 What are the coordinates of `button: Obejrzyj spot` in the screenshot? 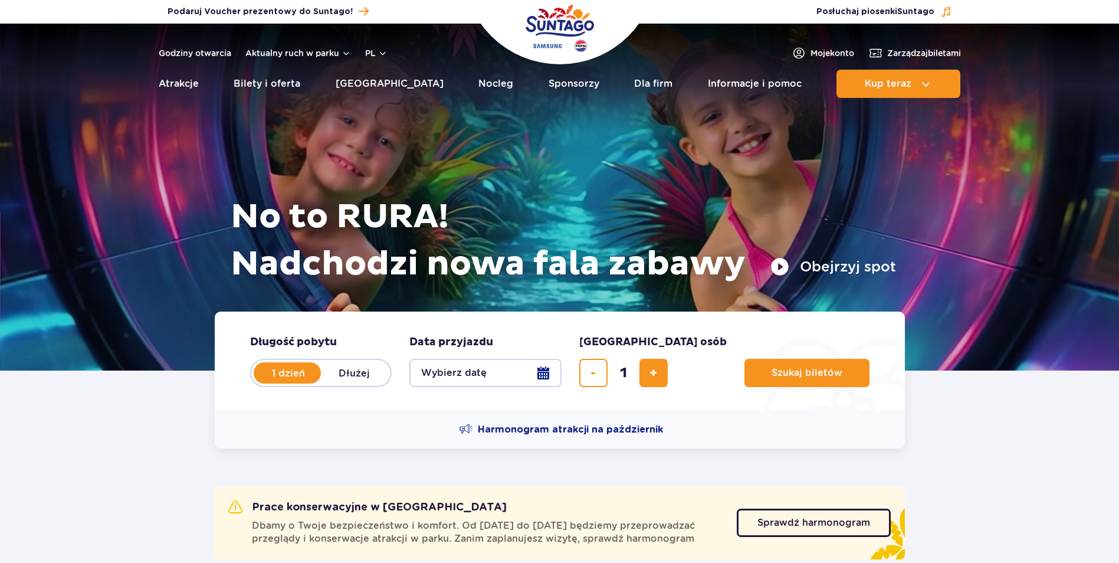 It's located at (833, 267).